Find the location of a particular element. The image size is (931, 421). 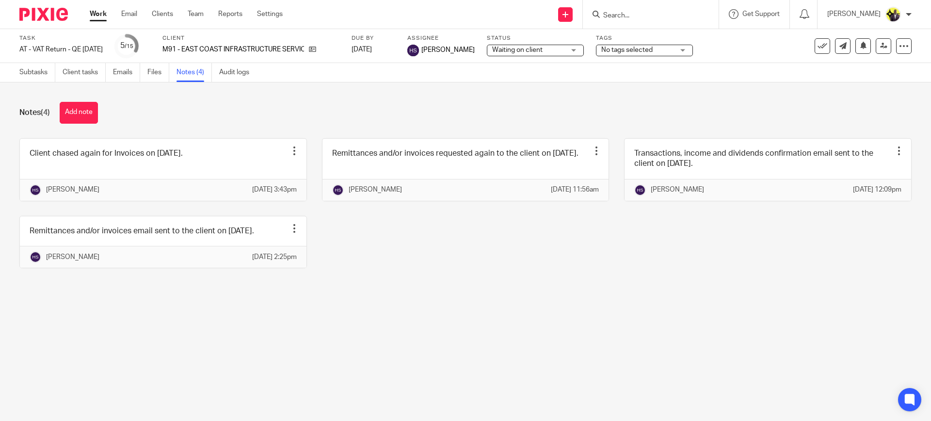

label: Tags is located at coordinates (645, 38).